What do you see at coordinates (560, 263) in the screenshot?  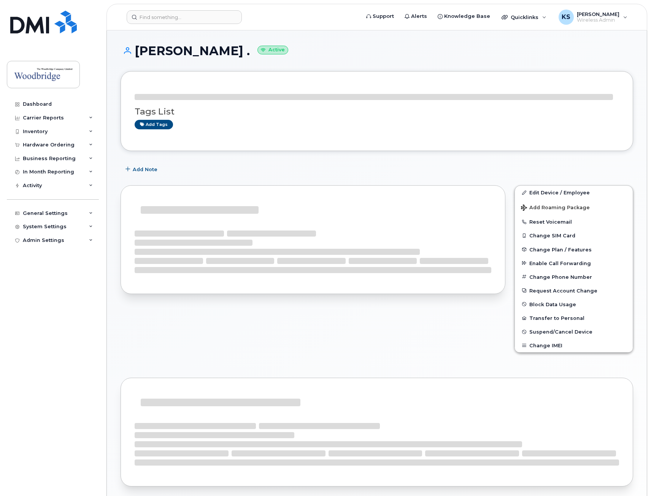 I see `span: Enable Call Forwarding` at bounding box center [560, 263].